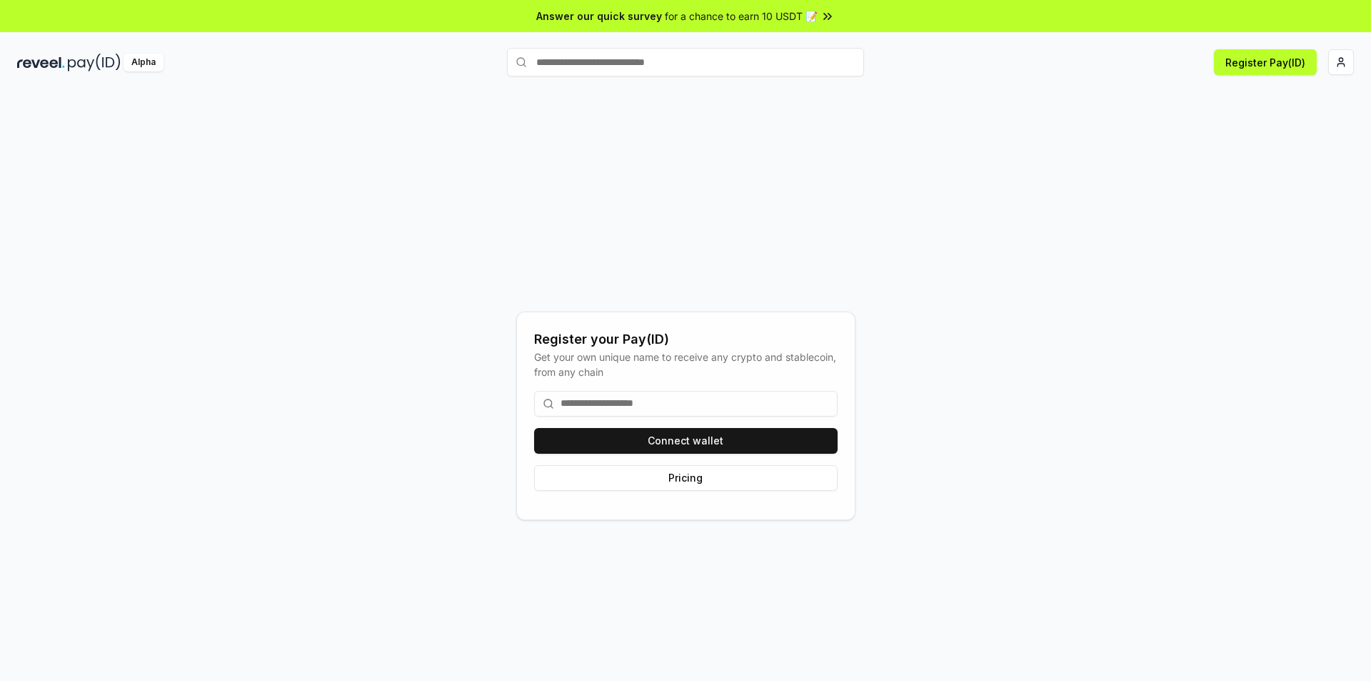 The image size is (1371, 681). Describe the element at coordinates (1265, 62) in the screenshot. I see `button: Register Pay(ID)` at that location.